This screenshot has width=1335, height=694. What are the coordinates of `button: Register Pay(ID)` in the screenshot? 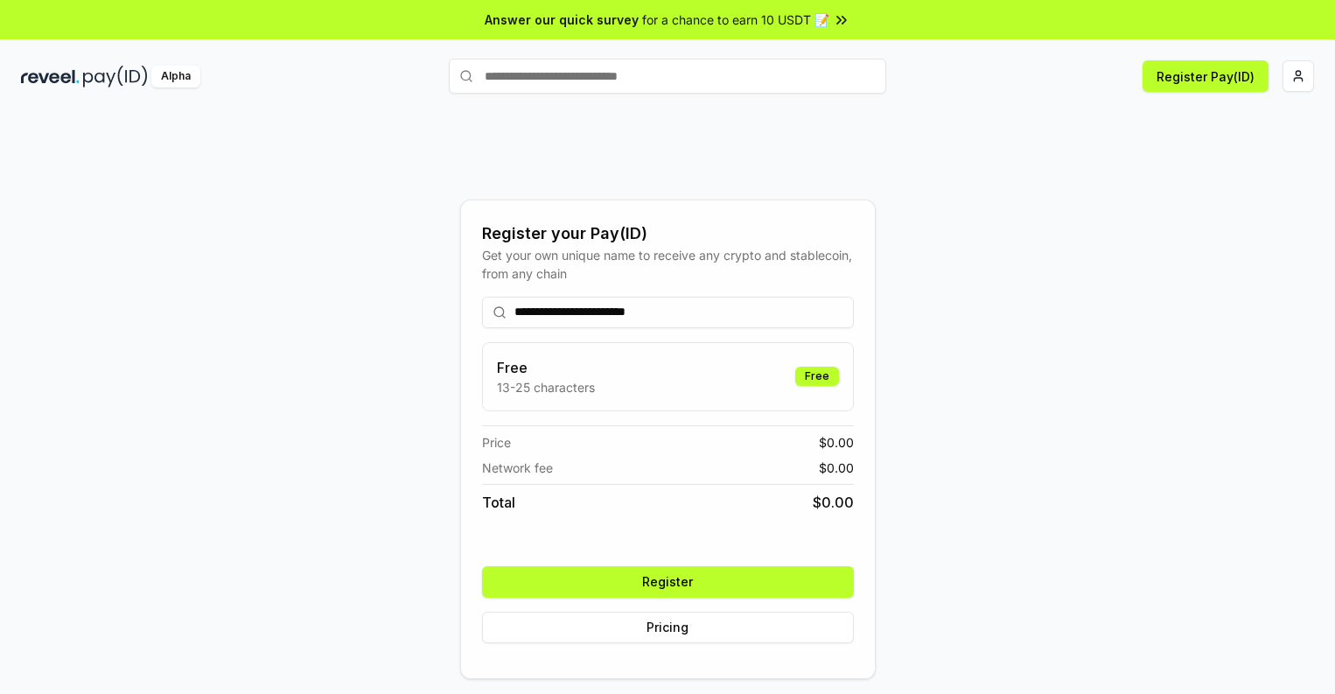 It's located at (1205, 76).